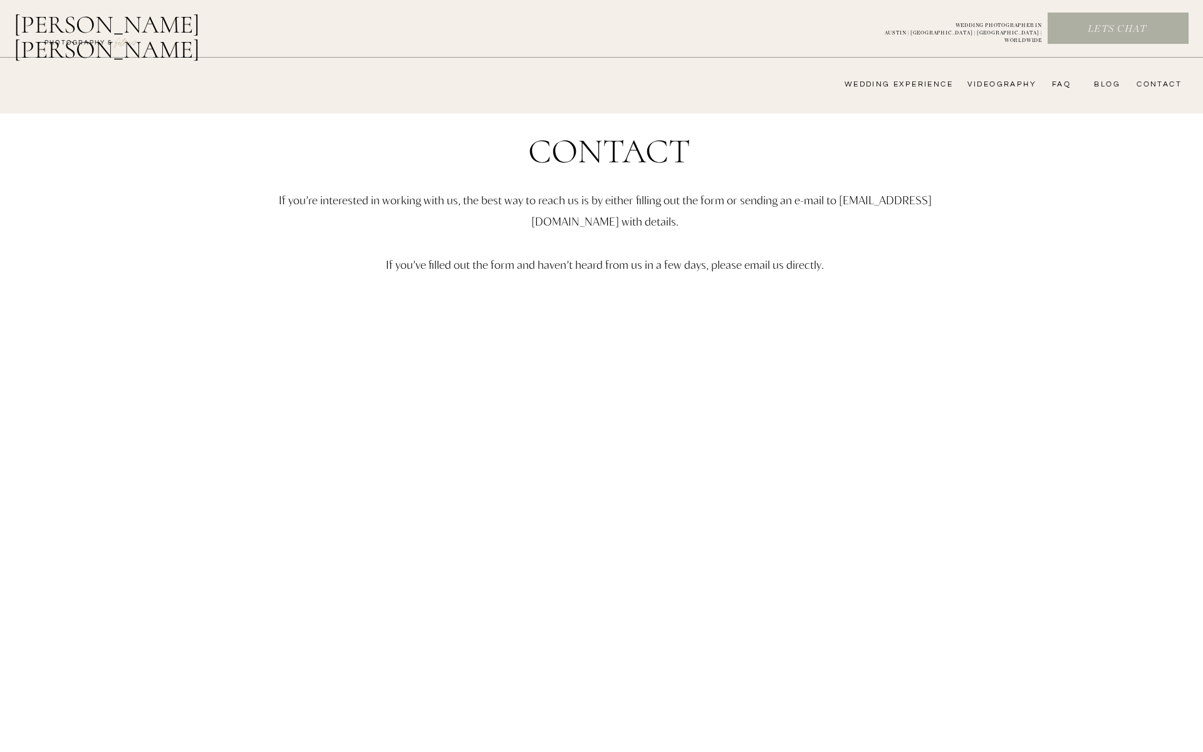 This screenshot has width=1203, height=752. Describe the element at coordinates (1059, 85) in the screenshot. I see `nav: FAQ` at that location.